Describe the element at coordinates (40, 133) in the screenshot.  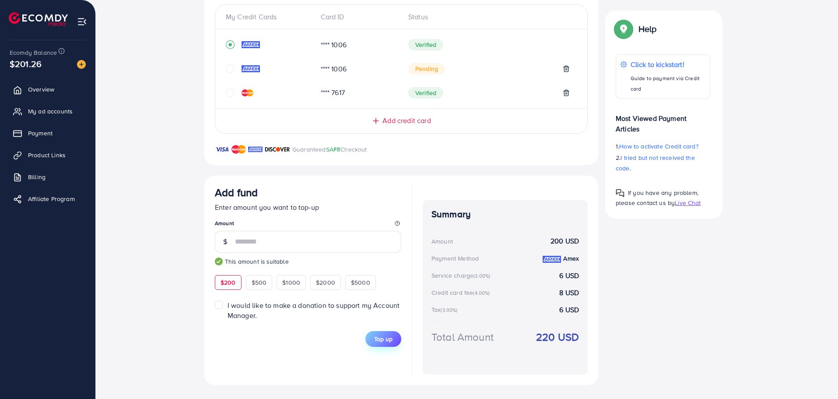
I see `span: Payment` at that location.